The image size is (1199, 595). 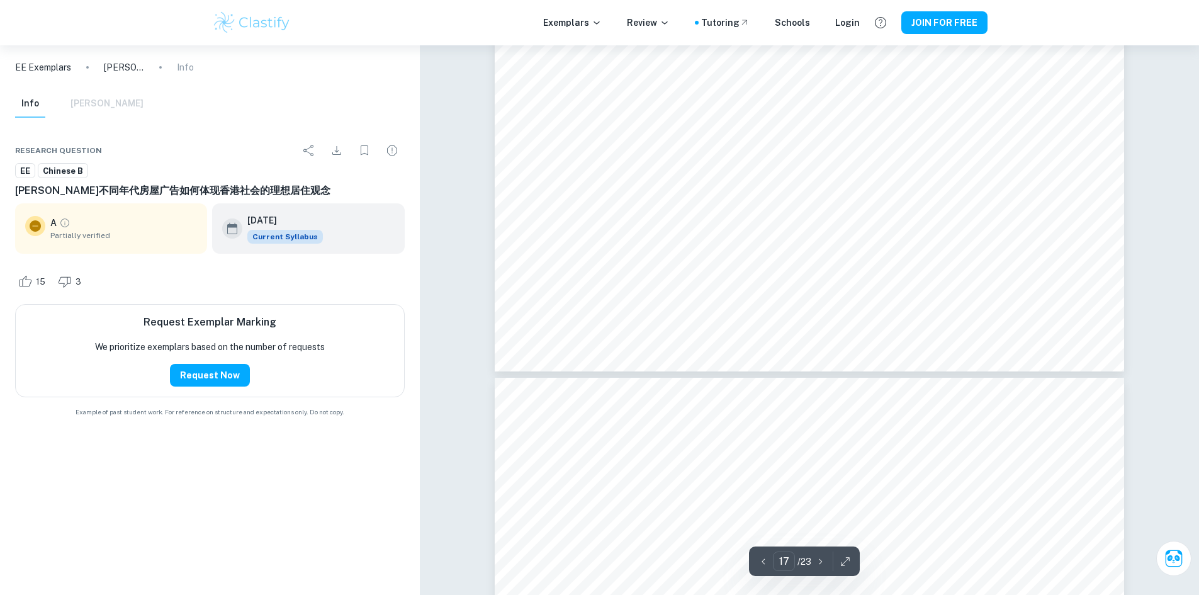 I want to click on div: This exemplar is based on the current syllabus. Feel free to refer to it for inspiration/ideas wh..., so click(x=285, y=237).